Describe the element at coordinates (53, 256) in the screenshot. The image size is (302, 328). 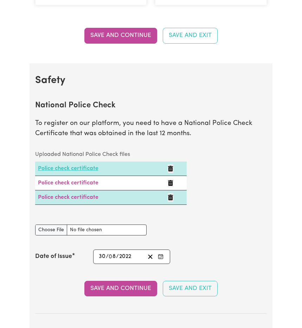
I see `label: Date of Issue` at that location.